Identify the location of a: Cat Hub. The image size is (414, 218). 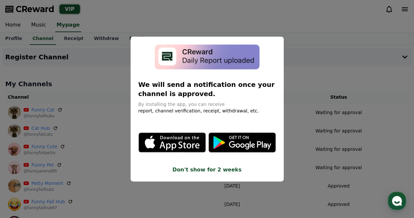
(41, 128).